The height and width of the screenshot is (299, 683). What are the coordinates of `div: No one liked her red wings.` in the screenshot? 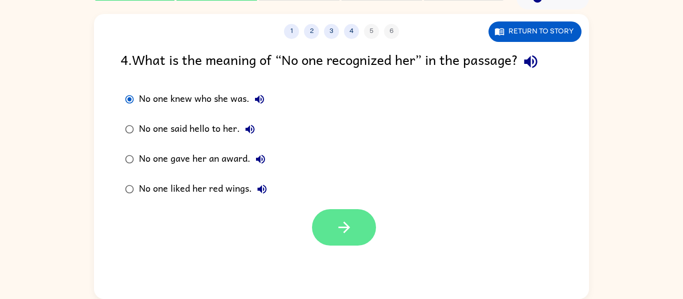 It's located at (205, 189).